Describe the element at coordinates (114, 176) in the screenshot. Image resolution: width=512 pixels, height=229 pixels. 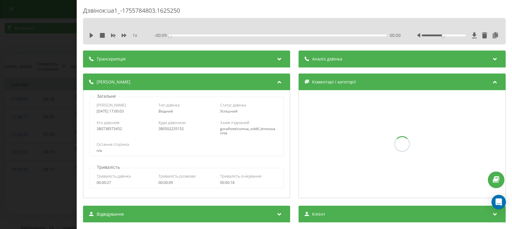
I see `span: Тривалість дзвінка` at that location.